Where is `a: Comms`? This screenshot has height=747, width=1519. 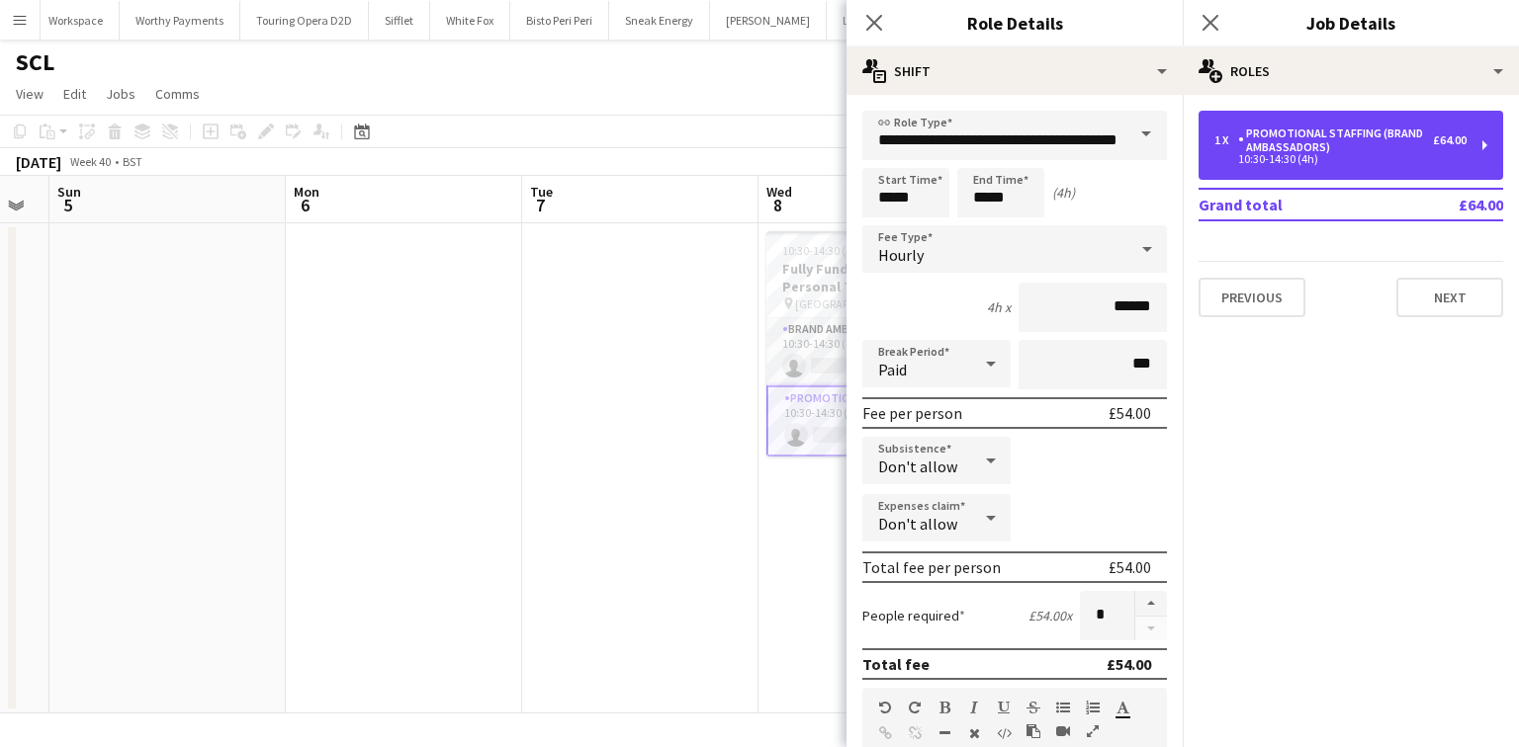 a: Comms is located at coordinates (177, 94).